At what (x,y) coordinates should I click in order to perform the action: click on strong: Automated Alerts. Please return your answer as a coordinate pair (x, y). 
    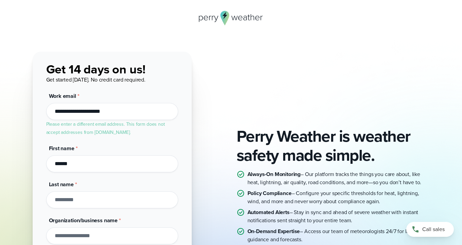
    Looking at the image, I should click on (269, 212).